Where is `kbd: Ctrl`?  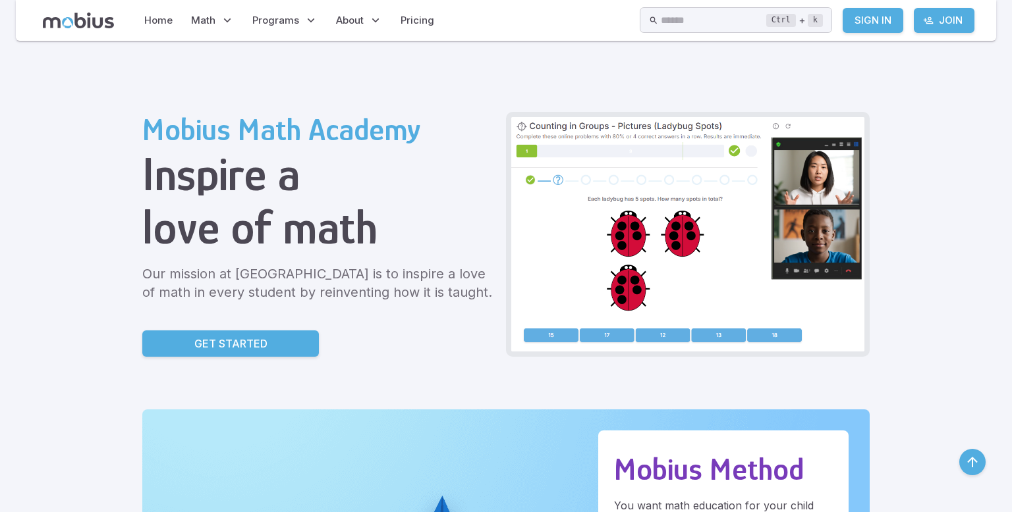 kbd: Ctrl is located at coordinates (781, 20).